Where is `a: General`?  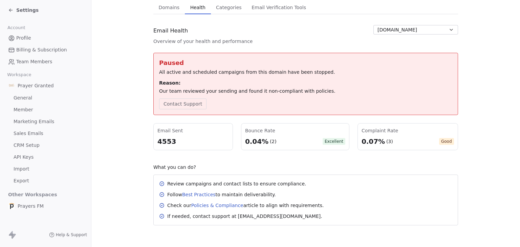
a: General is located at coordinates (45, 98).